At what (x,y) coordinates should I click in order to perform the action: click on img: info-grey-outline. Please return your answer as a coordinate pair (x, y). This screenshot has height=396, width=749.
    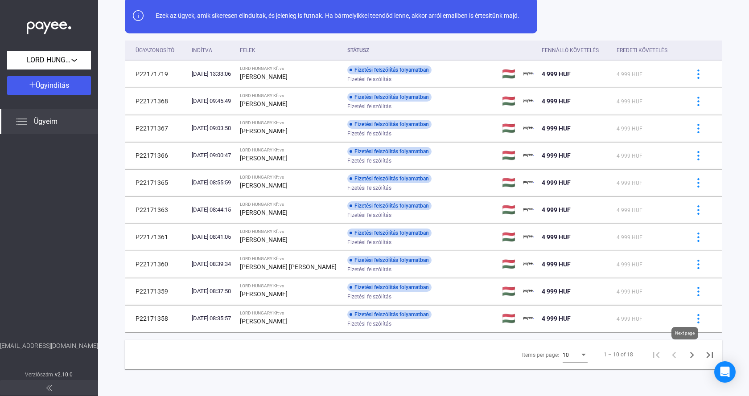
    Looking at the image, I should click on (138, 16).